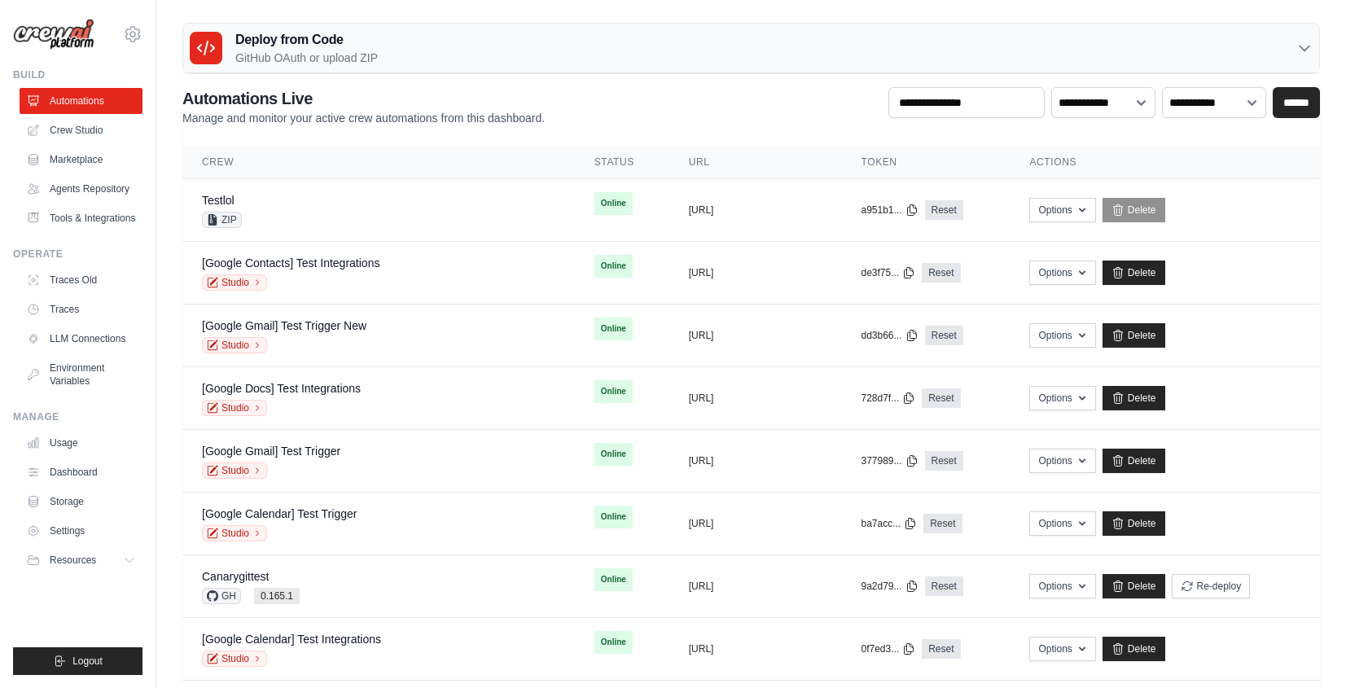 Image resolution: width=1346 pixels, height=688 pixels. Describe the element at coordinates (77, 254) in the screenshot. I see `div: Operate` at that location.